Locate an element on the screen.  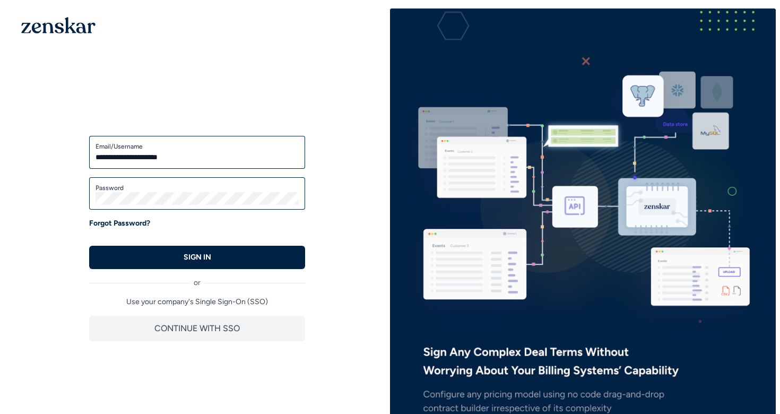
a: Forgot Password? is located at coordinates (119, 223).